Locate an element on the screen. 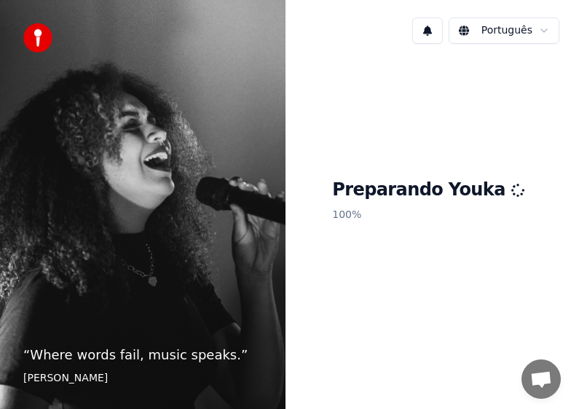  p: 100 % is located at coordinates (428, 215).